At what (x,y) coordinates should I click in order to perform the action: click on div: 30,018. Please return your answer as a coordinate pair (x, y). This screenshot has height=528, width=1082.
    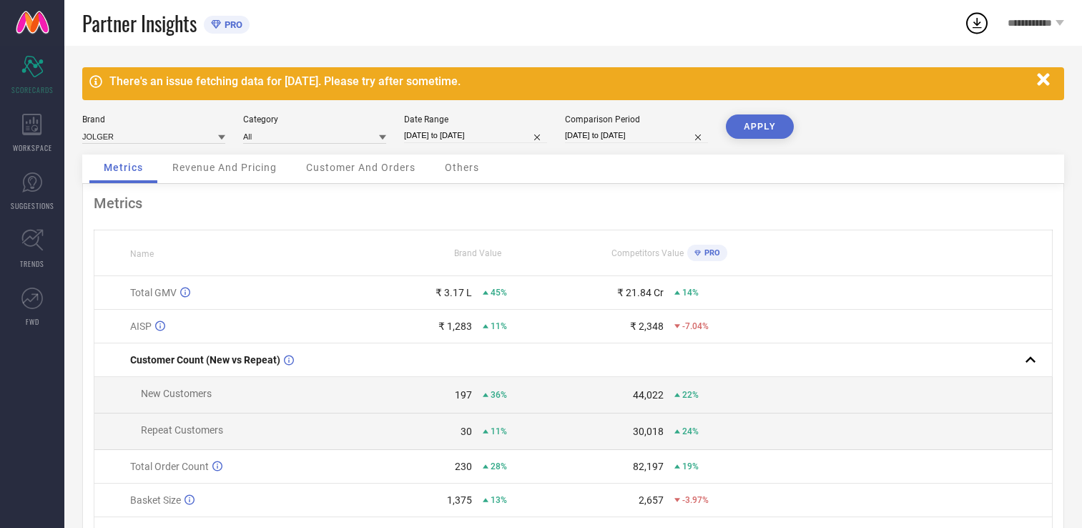
    Looking at the image, I should click on (648, 431).